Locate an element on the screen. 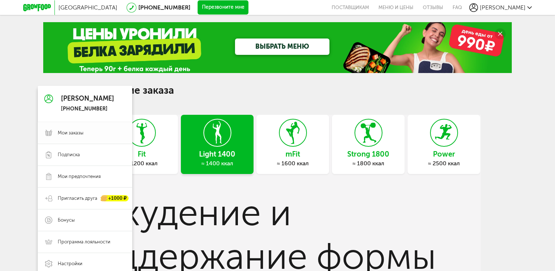 Image resolution: width=555 pixels, height=271 pixels. div: ≈ 1400 ккал is located at coordinates (217, 164).